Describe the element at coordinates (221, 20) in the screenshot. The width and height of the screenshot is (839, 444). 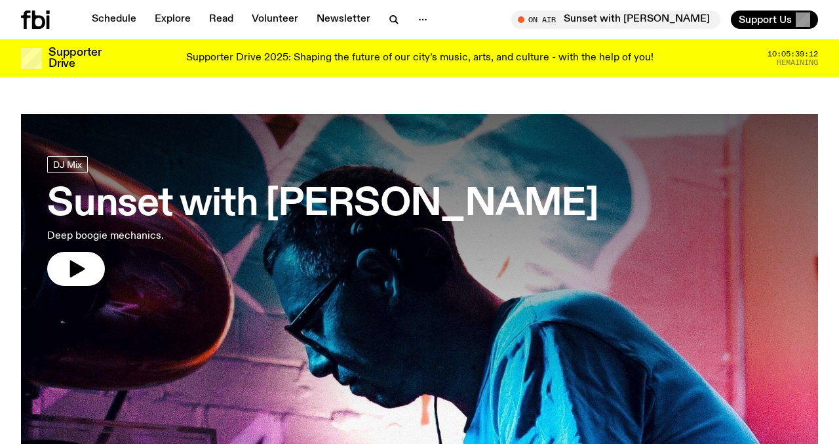
I see `a: Read` at that location.